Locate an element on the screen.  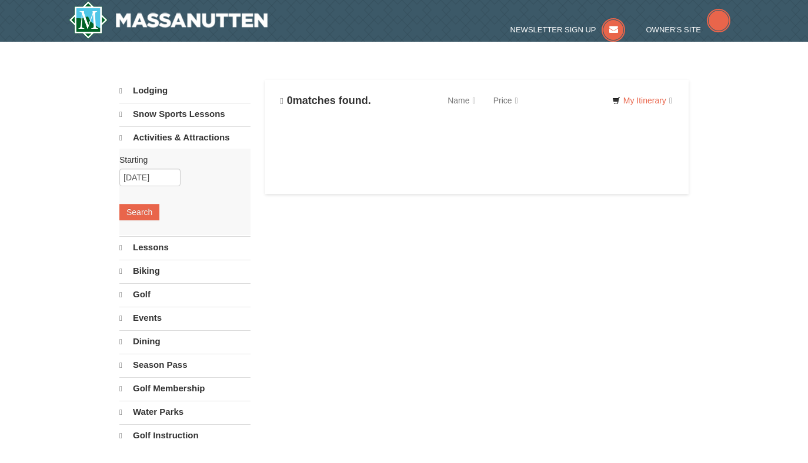
a: Golf Membership is located at coordinates (185, 389).